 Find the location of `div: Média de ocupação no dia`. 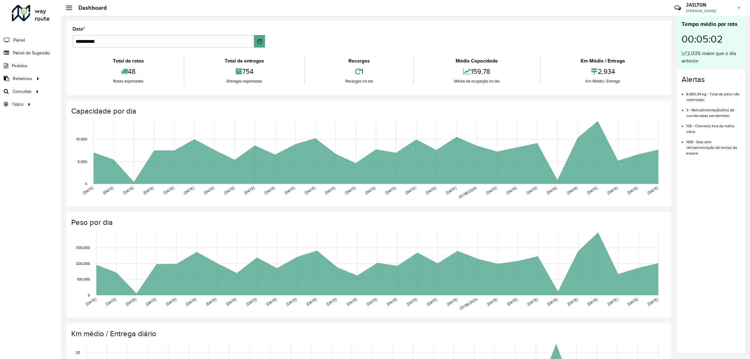

div: Média de ocupação no dia is located at coordinates (476, 81).